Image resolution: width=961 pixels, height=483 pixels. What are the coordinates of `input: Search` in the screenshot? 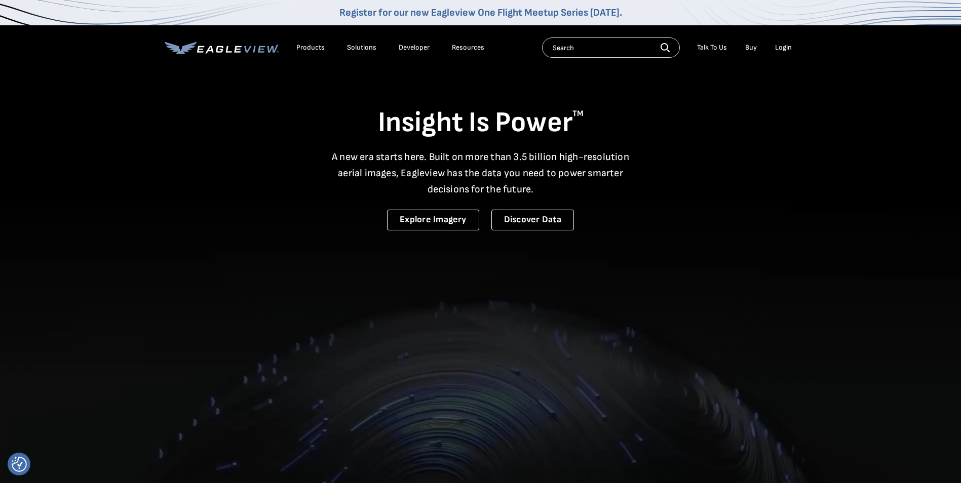 It's located at (611, 48).